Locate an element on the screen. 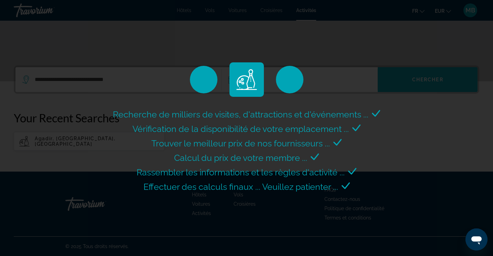 Image resolution: width=493 pixels, height=256 pixels. span: Effectuer des calculs finaux ... Veuillez patienter ... is located at coordinates (241, 187).